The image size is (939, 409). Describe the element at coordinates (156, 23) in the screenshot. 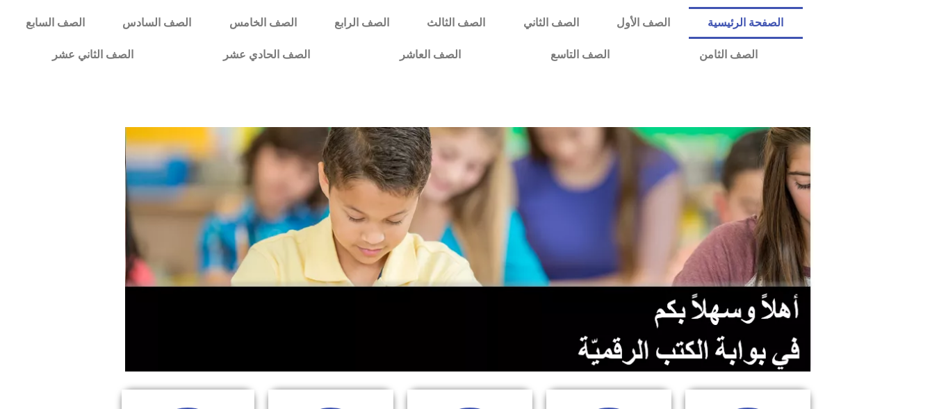

I see `a: الصف السادس` at that location.